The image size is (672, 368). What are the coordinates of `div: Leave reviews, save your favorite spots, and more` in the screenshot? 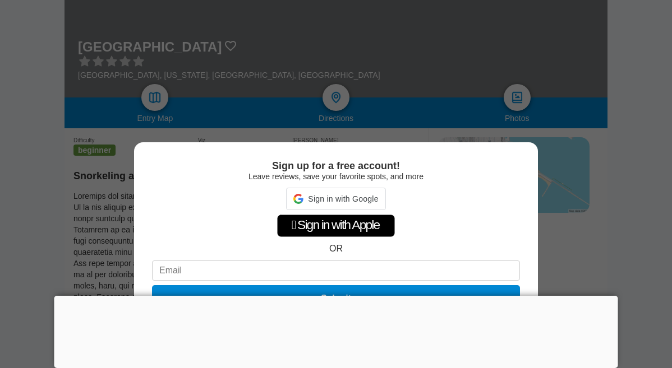 It's located at (336, 177).